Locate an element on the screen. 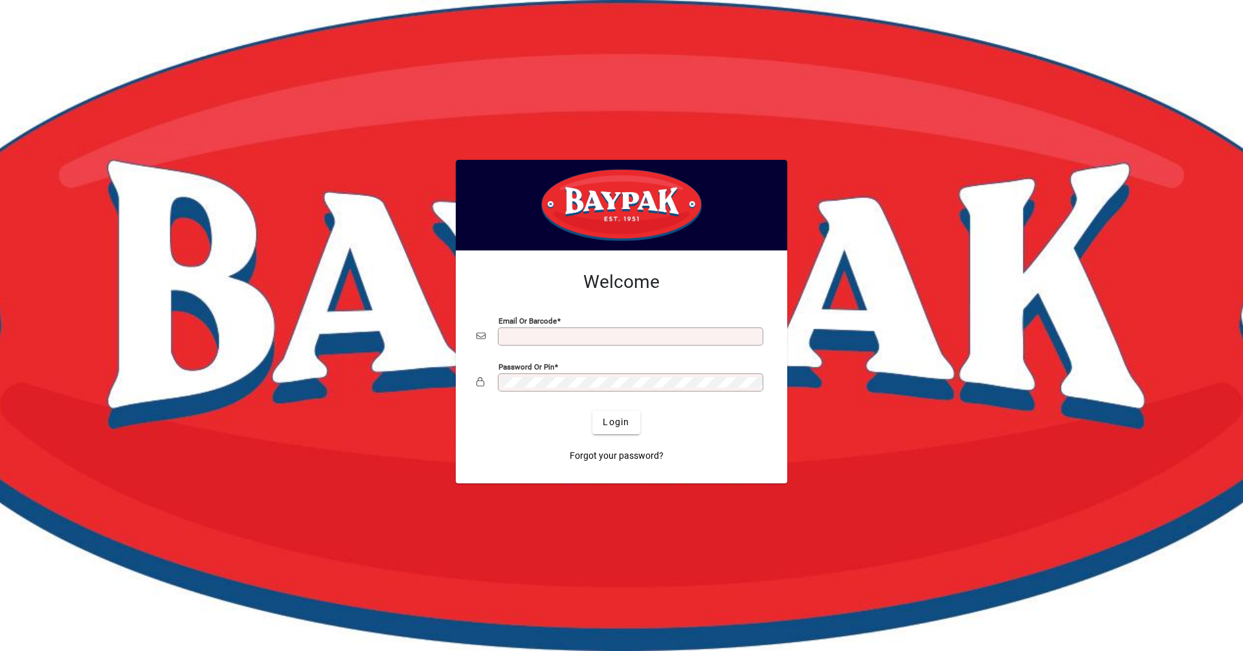 This screenshot has width=1243, height=651. span: Forgot your password? is located at coordinates (616, 456).